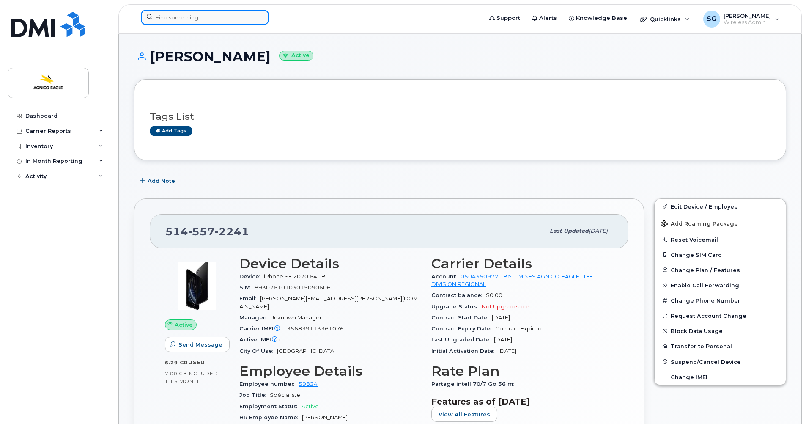 The image size is (806, 424). I want to click on h3: Device Details, so click(330, 263).